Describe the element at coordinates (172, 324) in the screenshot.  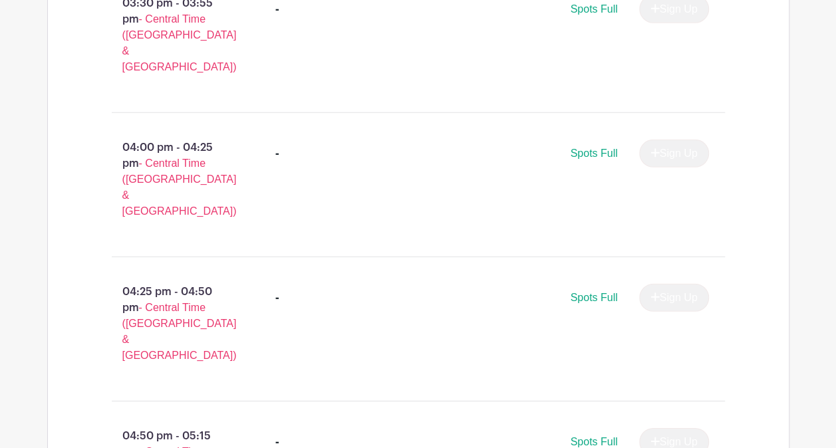
I see `p: 04:25 pm - 04:50 pm` at that location.